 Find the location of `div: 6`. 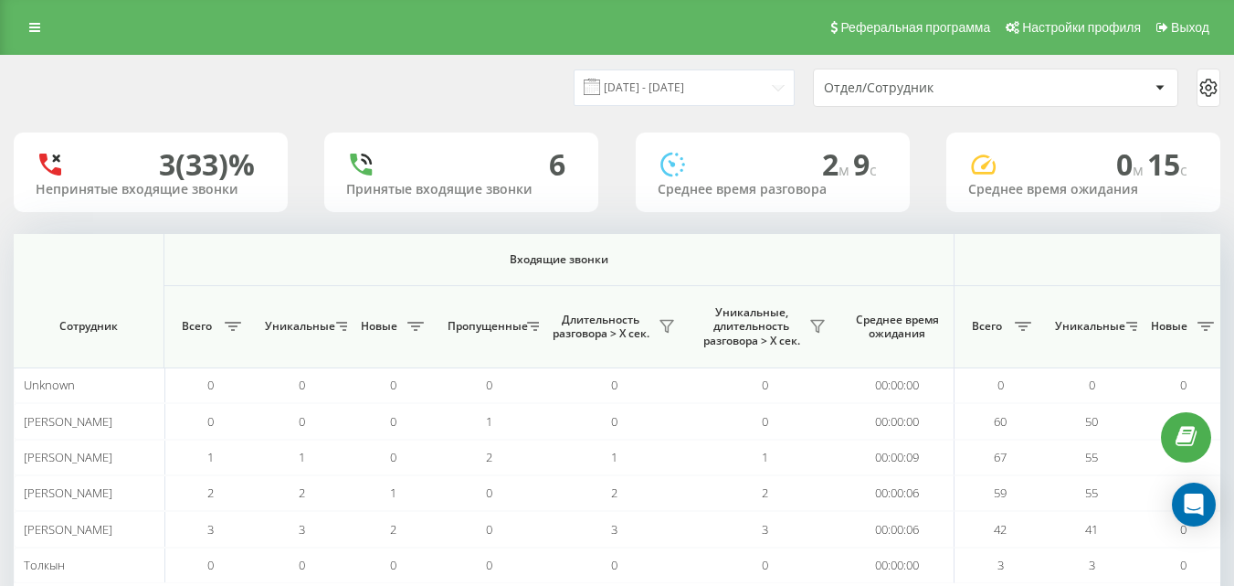

div: 6 is located at coordinates (557, 164).